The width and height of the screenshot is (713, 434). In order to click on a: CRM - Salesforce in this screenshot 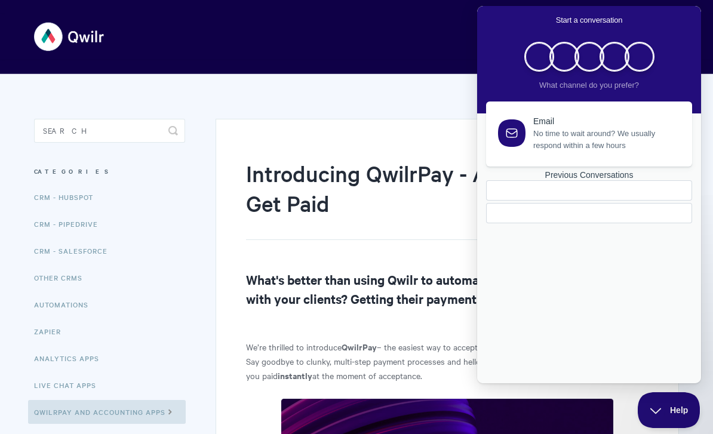, I will do `click(75, 251)`.